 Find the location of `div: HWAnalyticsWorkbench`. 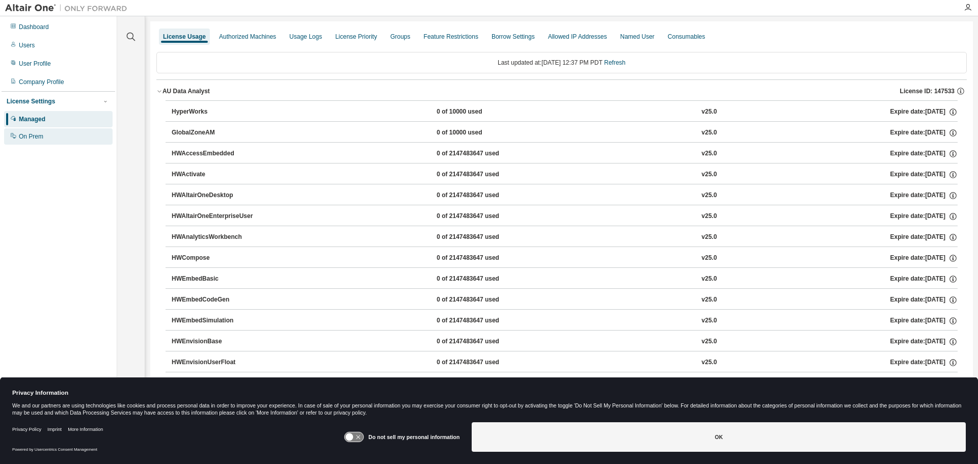

div: HWAnalyticsWorkbench is located at coordinates (217, 237).